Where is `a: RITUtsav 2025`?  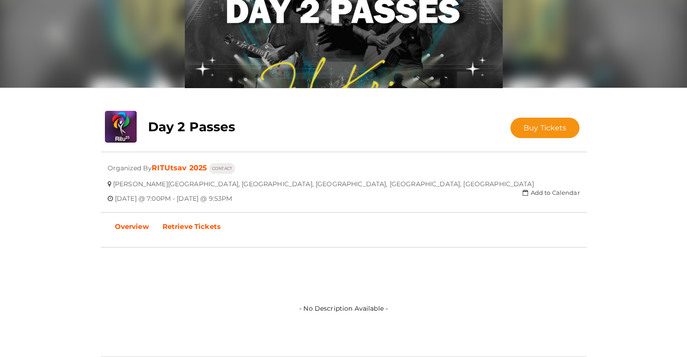
a: RITUtsav 2025 is located at coordinates (179, 168).